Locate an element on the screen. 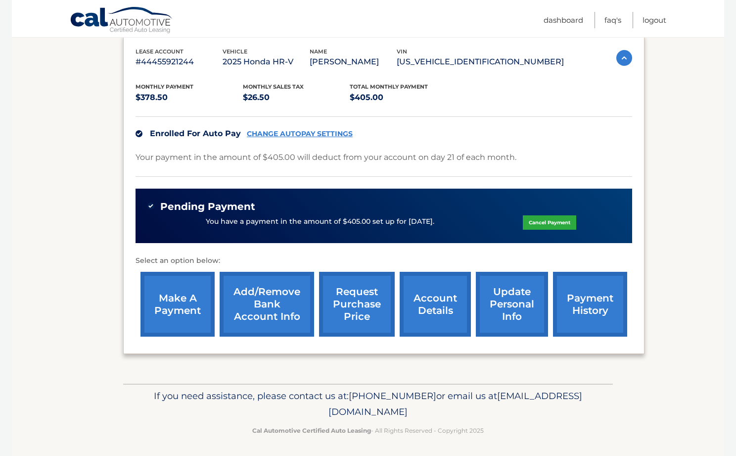 The image size is (736, 456). span: lease account is located at coordinates (159, 51).